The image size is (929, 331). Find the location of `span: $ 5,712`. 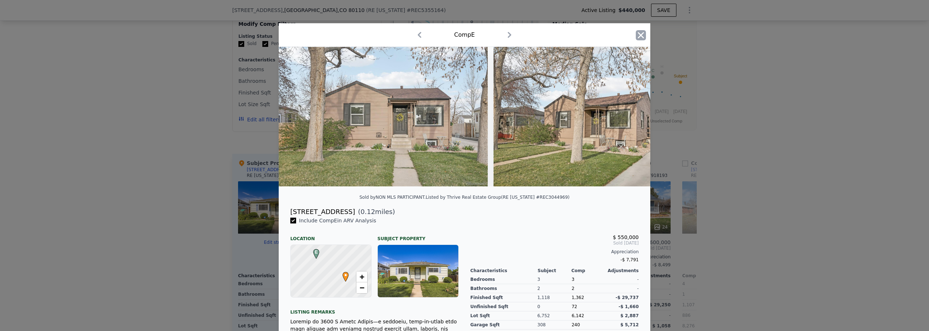

span: $ 5,712 is located at coordinates (630, 324).